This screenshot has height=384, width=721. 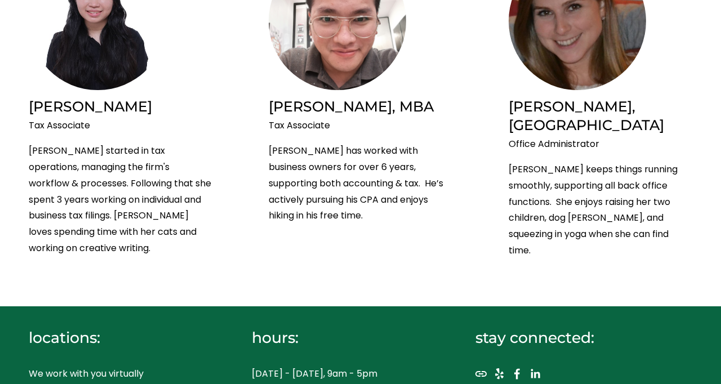 I want to click on p: Office Administrator, so click(x=600, y=144).